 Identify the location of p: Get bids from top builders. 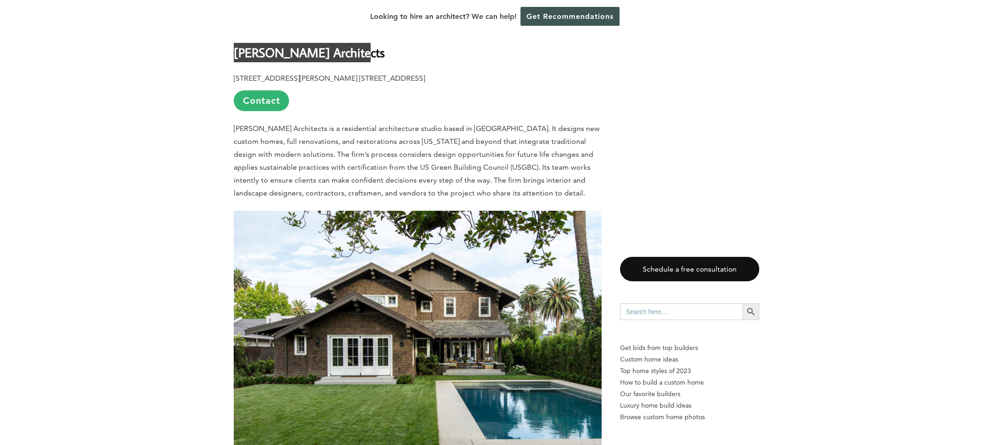
(689, 347).